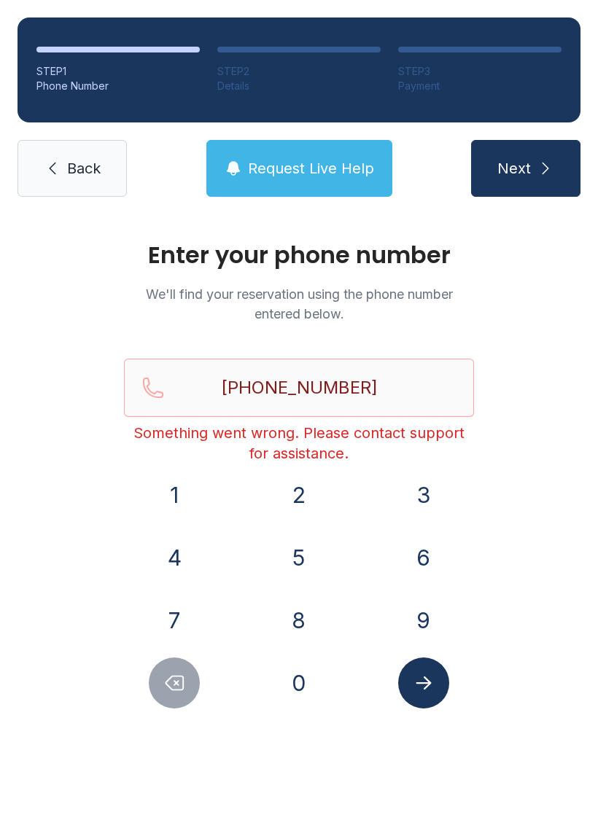  What do you see at coordinates (118, 71) in the screenshot?
I see `div: STEP 1` at bounding box center [118, 71].